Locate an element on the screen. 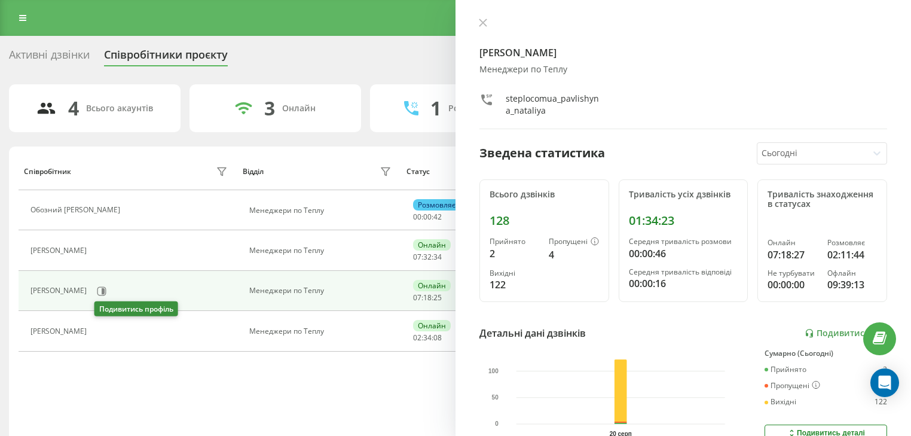 The height and width of the screenshot is (436, 911). div: 07:18:27 is located at coordinates (792, 255).